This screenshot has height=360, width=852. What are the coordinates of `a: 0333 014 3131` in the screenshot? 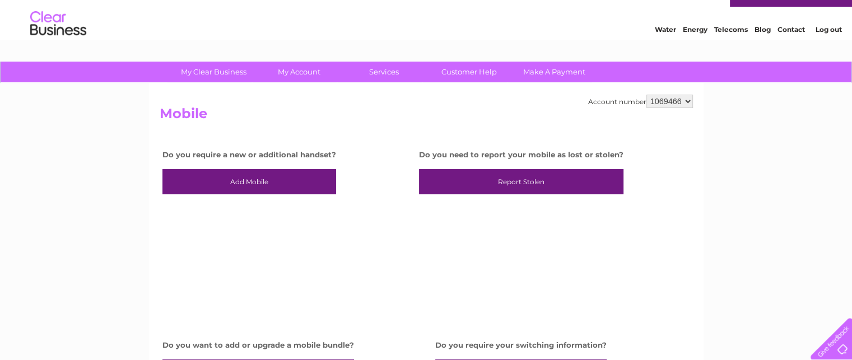 It's located at (680, 12).